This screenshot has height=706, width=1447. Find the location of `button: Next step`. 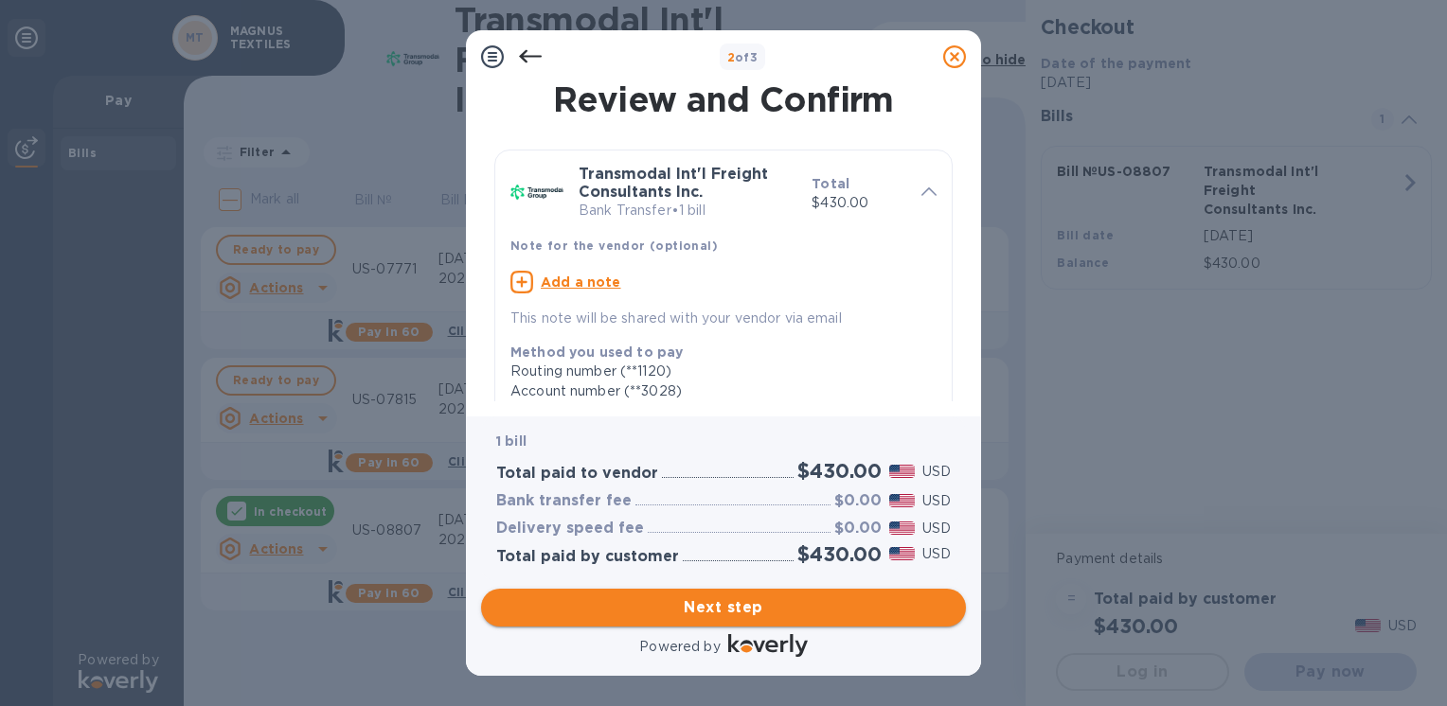

button: Next step is located at coordinates (724, 608).